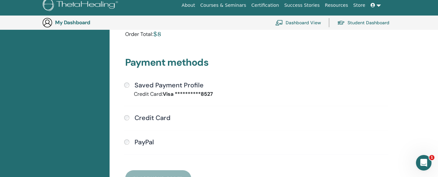 The image size is (438, 177). Describe the element at coordinates (432, 158) in the screenshot. I see `span: 1` at that location.